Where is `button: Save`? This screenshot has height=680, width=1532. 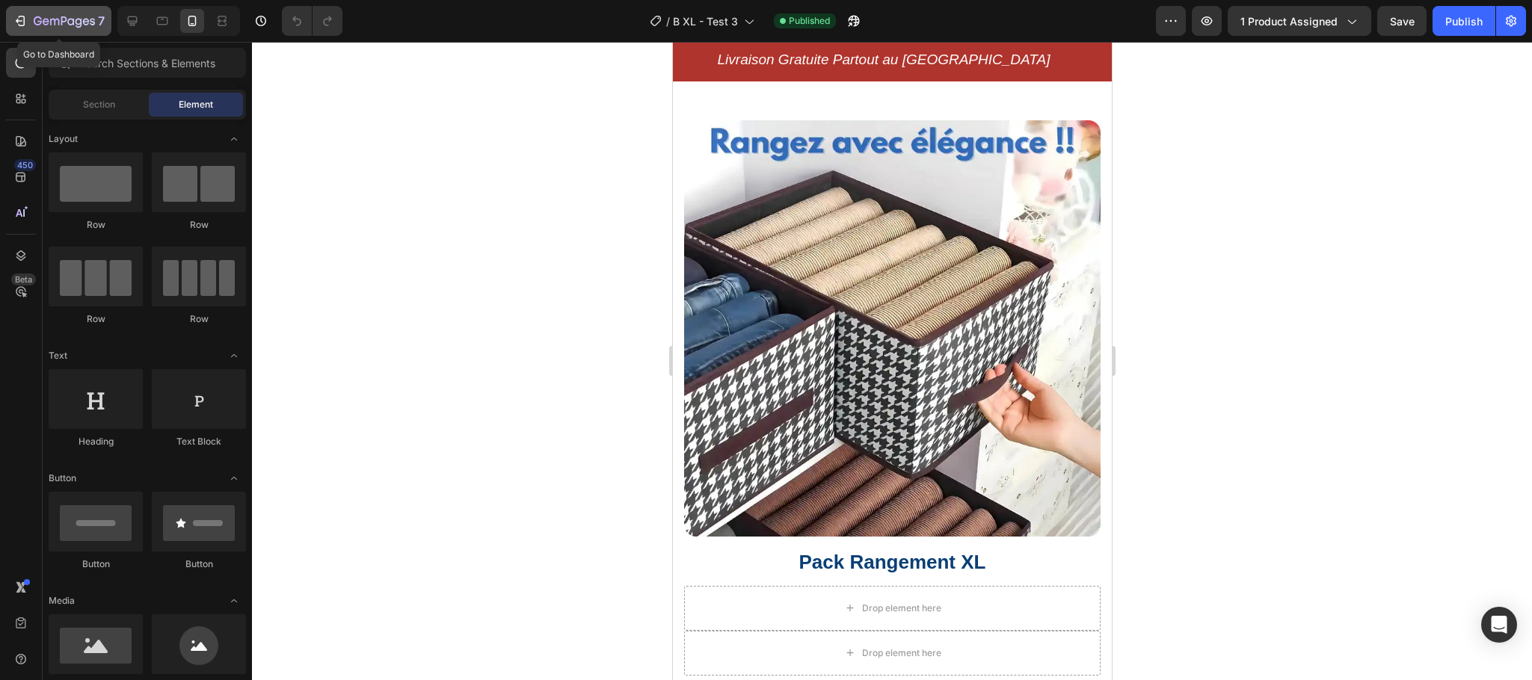 button: Save is located at coordinates (1402, 21).